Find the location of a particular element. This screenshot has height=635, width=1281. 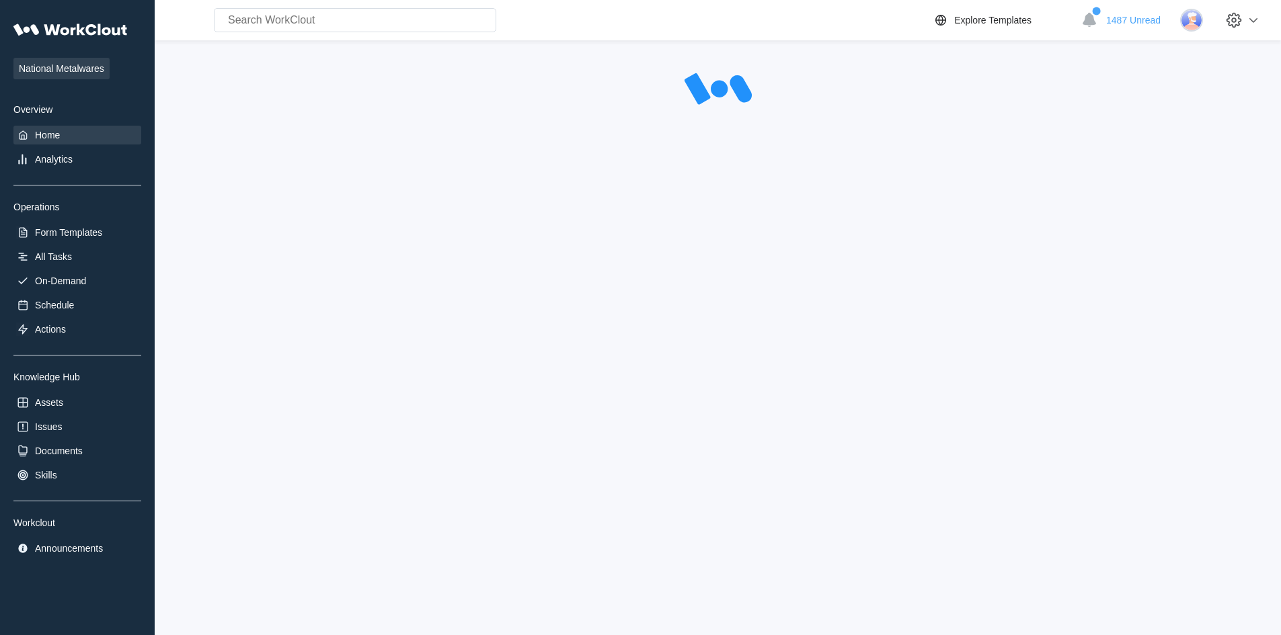

div: Workclout is located at coordinates (77, 523).